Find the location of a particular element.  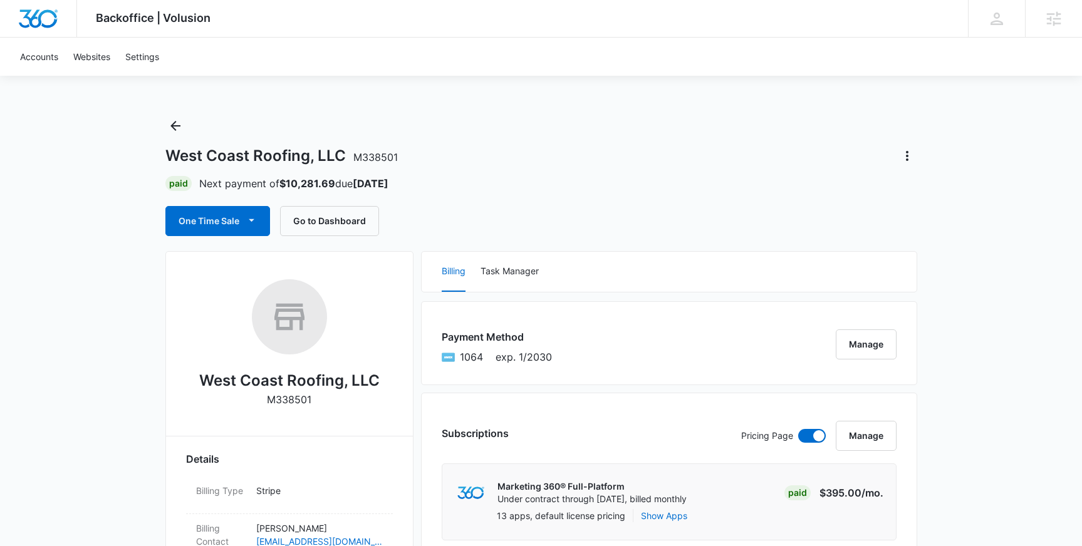

p: Next payment of due is located at coordinates (294, 183).